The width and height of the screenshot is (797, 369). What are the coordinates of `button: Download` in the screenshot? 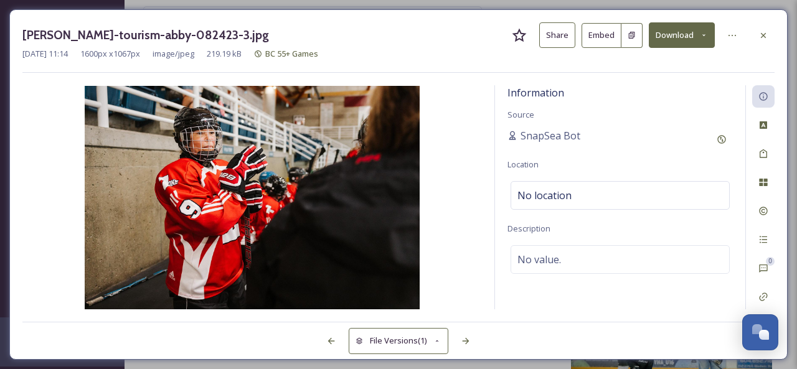 It's located at (682, 35).